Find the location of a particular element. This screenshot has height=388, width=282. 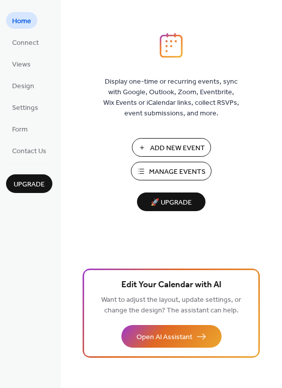

span: Display one-time or recurring events, sync with Google, Outlook, Zoom, Eventbrite, Wix Events or ... is located at coordinates (172, 98).